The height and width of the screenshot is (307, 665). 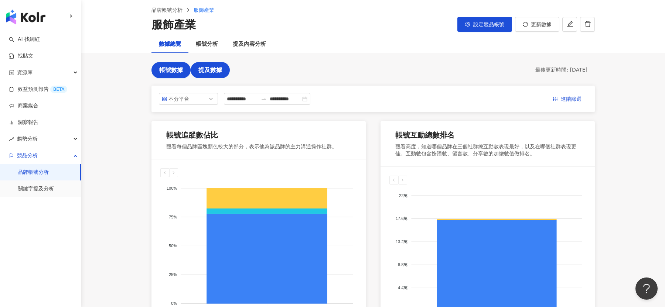 What do you see at coordinates (170, 44) in the screenshot?
I see `div: 數據總覽` at bounding box center [170, 44].